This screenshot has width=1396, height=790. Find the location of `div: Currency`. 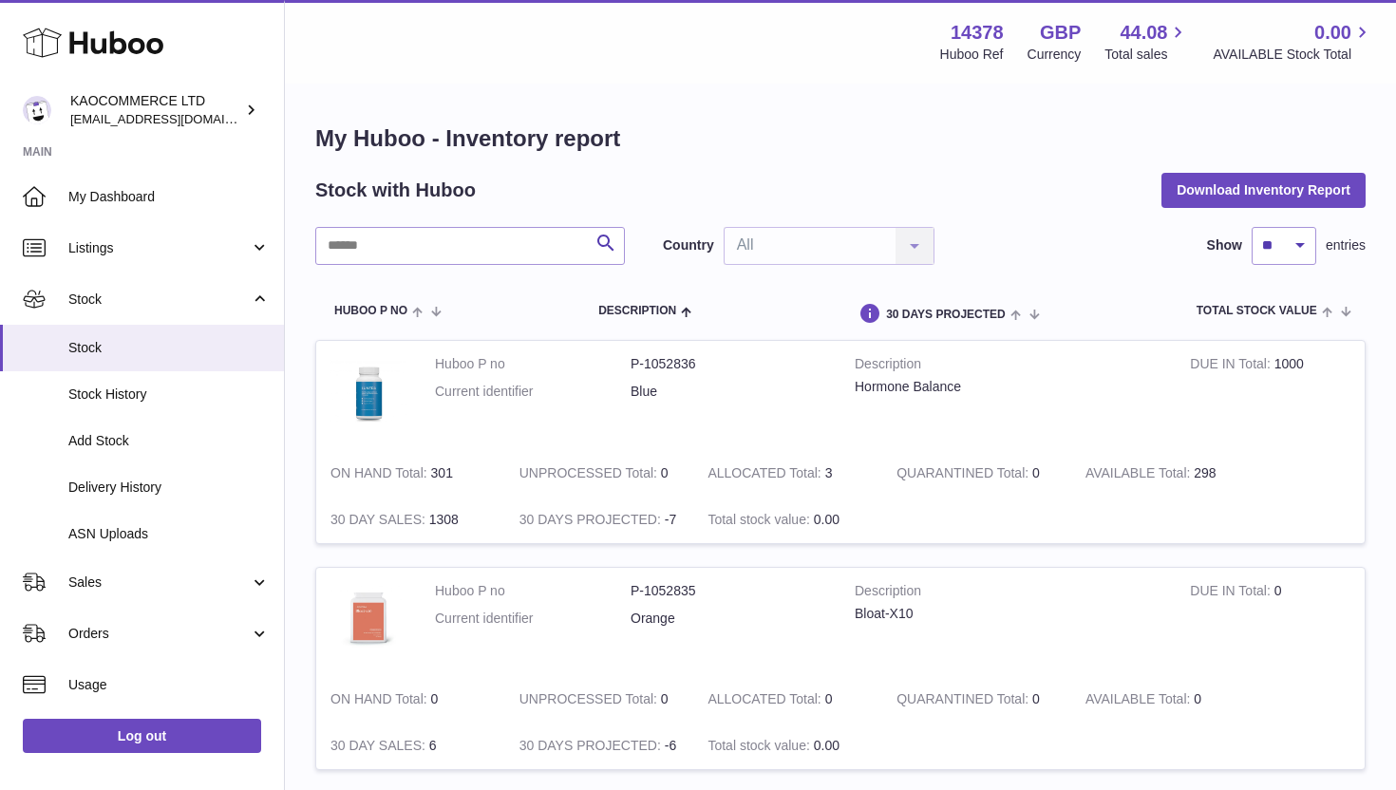

div: Currency is located at coordinates (1054, 54).